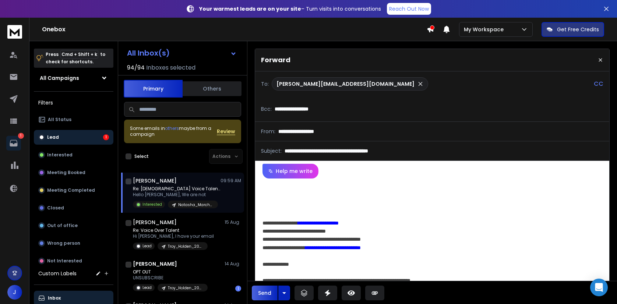 The image size is (617, 304). Describe the element at coordinates (231, 181) in the screenshot. I see `p: 09:59 AM` at that location.